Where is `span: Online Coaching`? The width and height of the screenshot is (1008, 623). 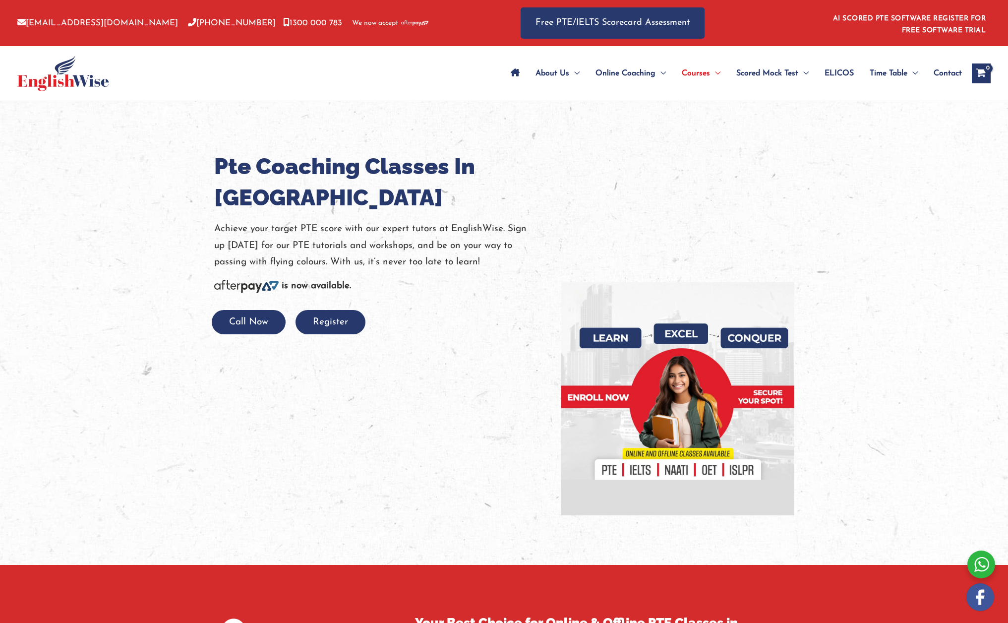 span: Online Coaching is located at coordinates (625, 73).